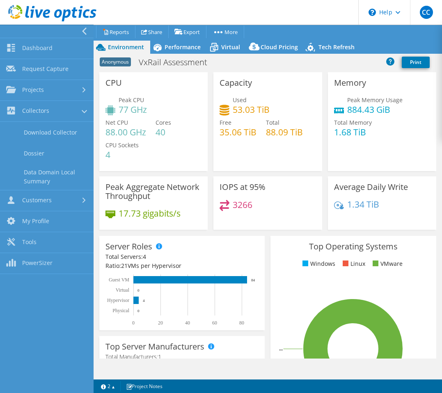  What do you see at coordinates (235, 83) in the screenshot?
I see `h3: Capacity` at bounding box center [235, 83].